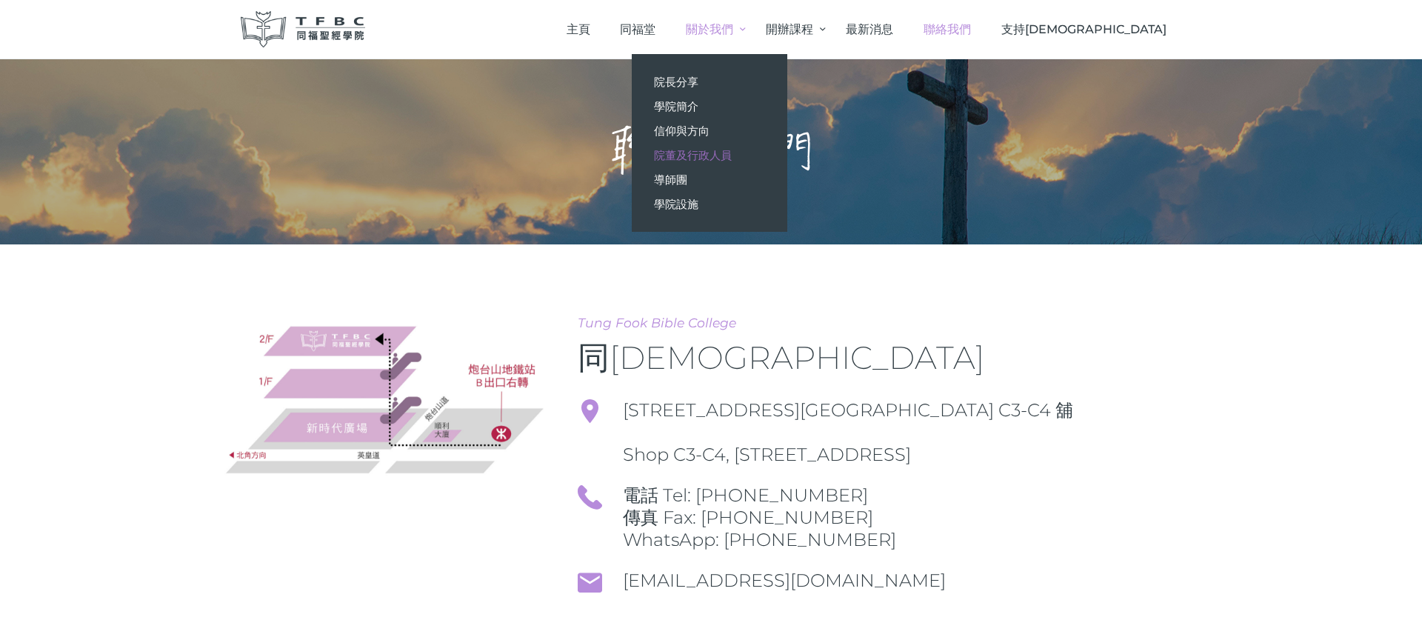 The image size is (1422, 637). Describe the element at coordinates (676, 106) in the screenshot. I see `span: 學院簡介` at that location.